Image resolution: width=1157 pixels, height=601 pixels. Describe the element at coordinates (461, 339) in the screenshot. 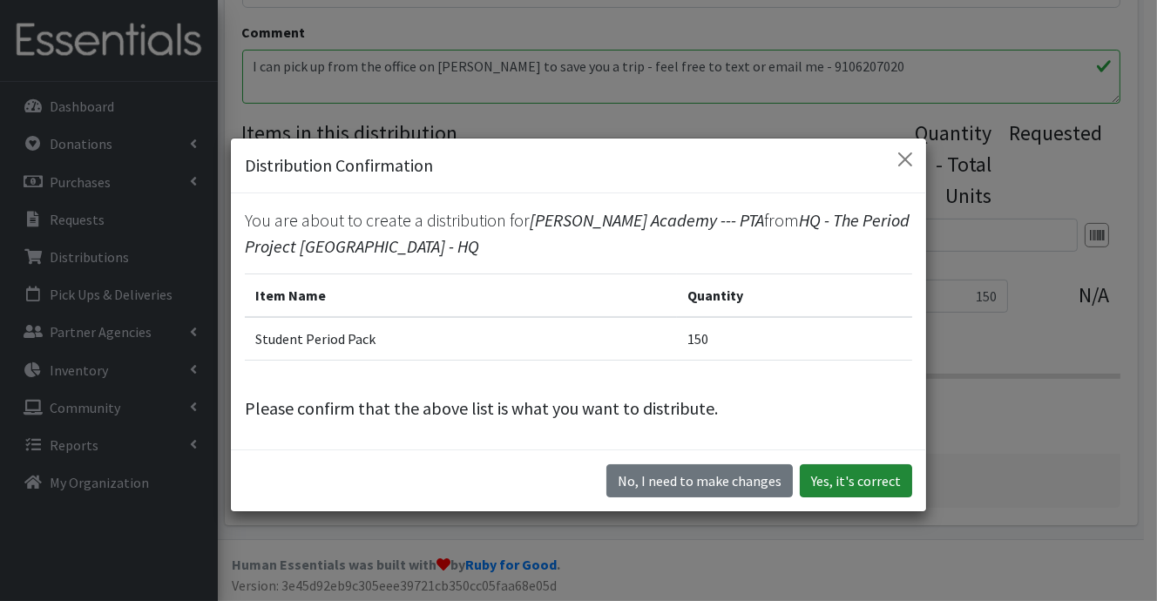

I see `td: Student Period Pack` at that location.